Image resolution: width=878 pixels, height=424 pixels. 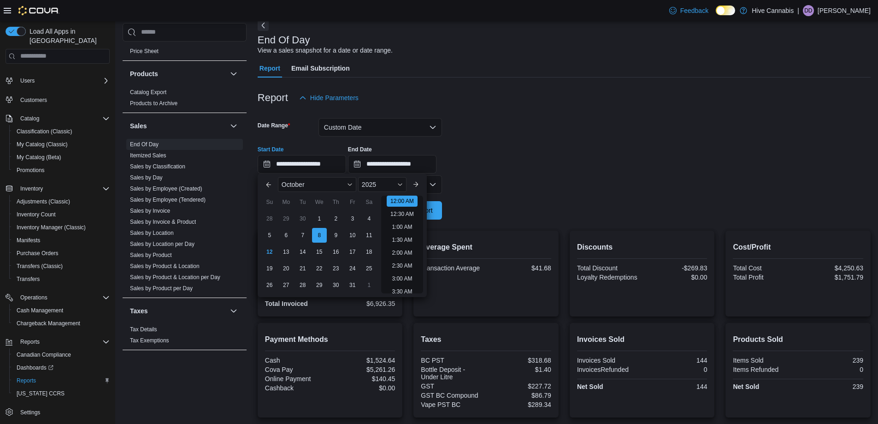 I want to click on span: Settings, so click(x=63, y=412).